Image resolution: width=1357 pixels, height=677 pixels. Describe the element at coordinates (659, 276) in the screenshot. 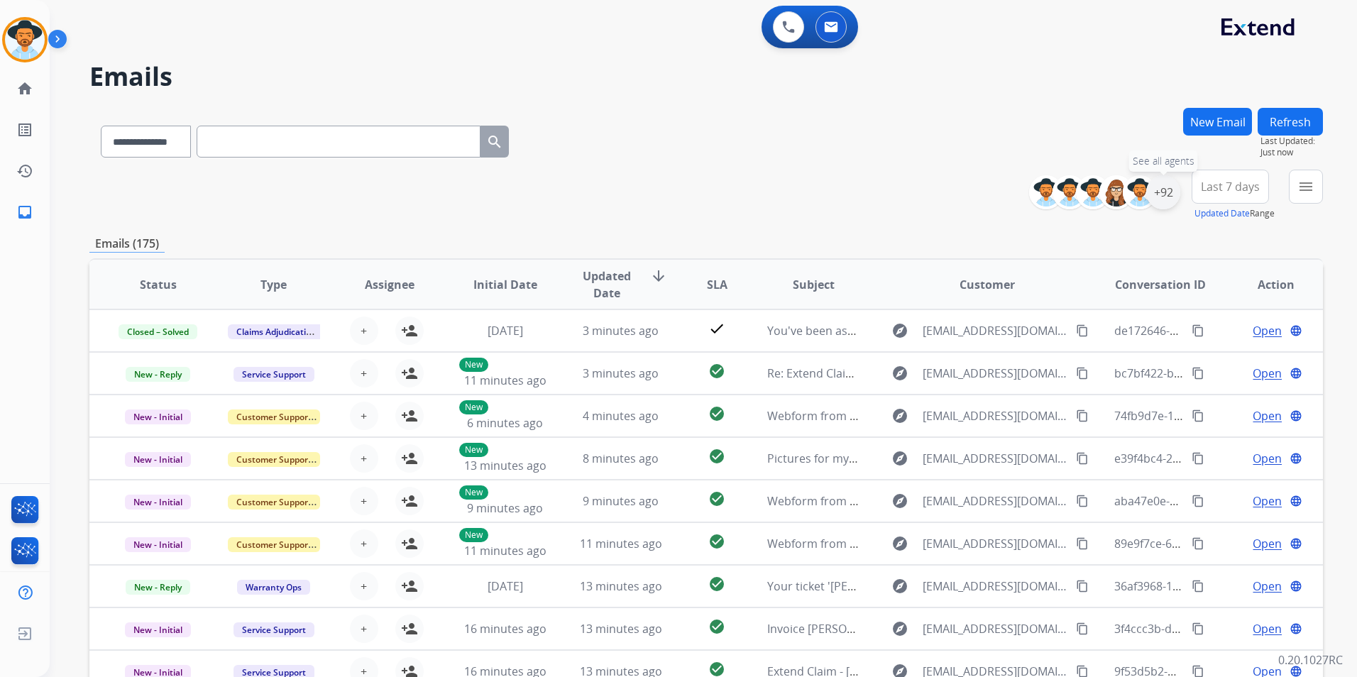

I see `mat-icon: arrow_downward` at that location.